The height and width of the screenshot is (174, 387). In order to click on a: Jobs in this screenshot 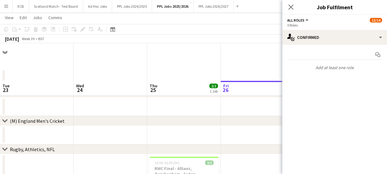, I will do `click(38, 18)`.